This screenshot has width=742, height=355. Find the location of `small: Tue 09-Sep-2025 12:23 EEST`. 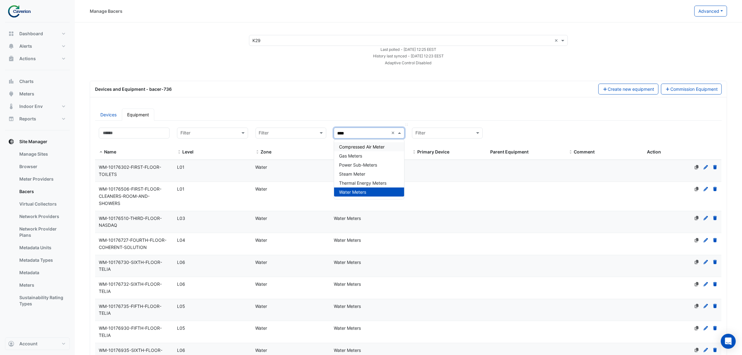

small: Tue 09-Sep-2025 12:23 EEST is located at coordinates (408, 56).